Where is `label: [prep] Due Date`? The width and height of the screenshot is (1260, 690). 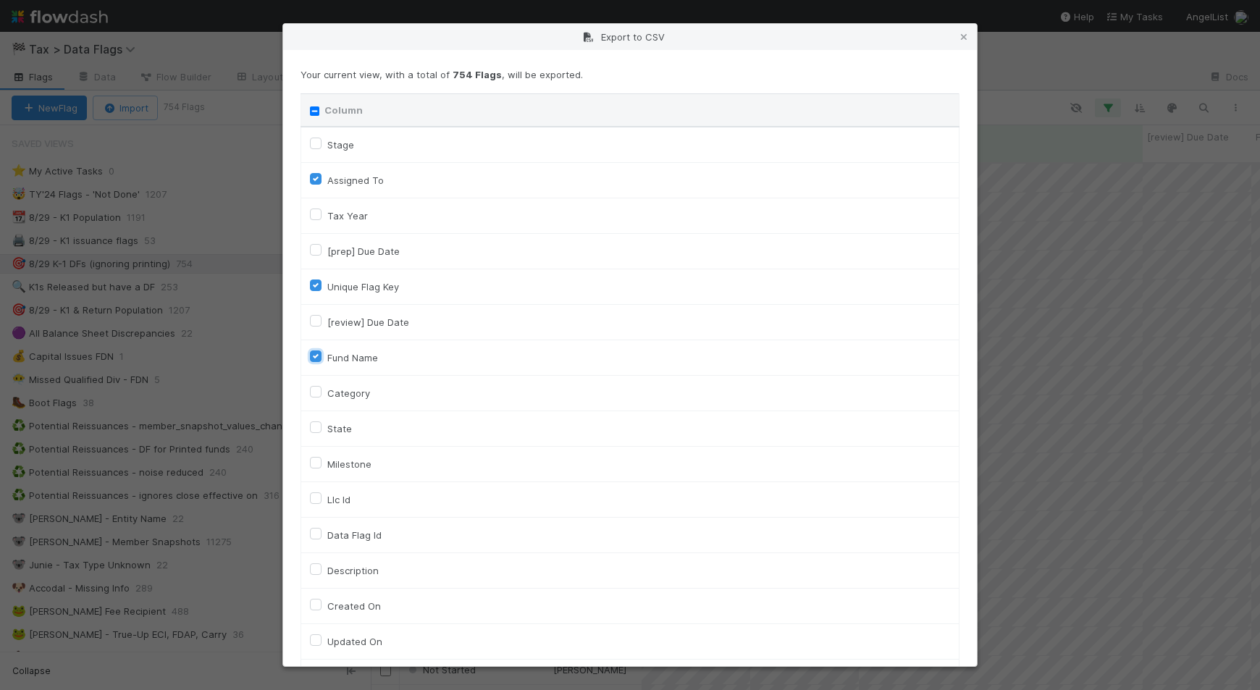 label: [prep] Due Date is located at coordinates (363, 251).